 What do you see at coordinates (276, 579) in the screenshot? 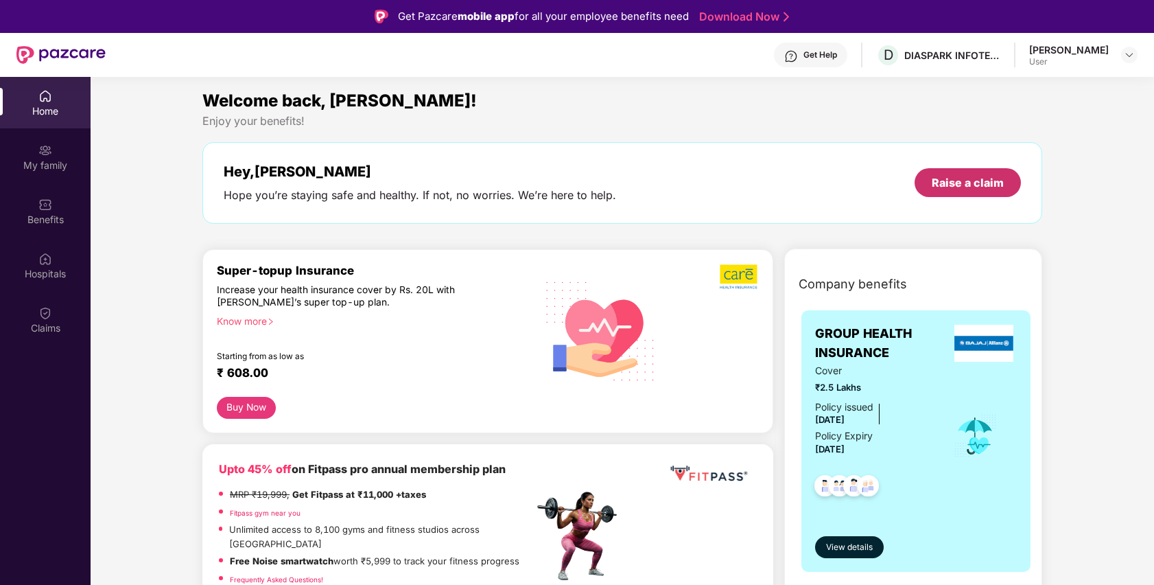
I see `a: Frequently Asked Questions!` at bounding box center [276, 579].